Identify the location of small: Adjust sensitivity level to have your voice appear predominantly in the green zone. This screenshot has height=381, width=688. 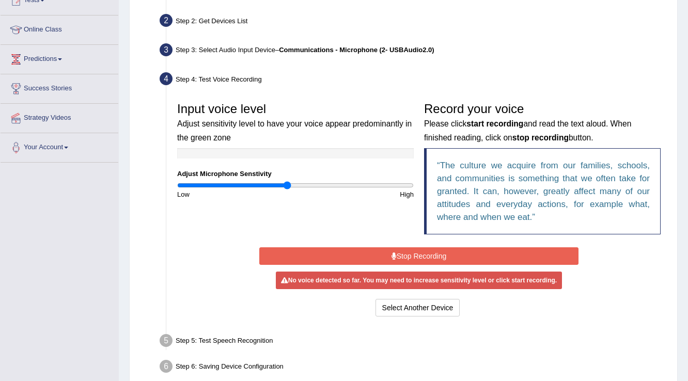
(295, 130).